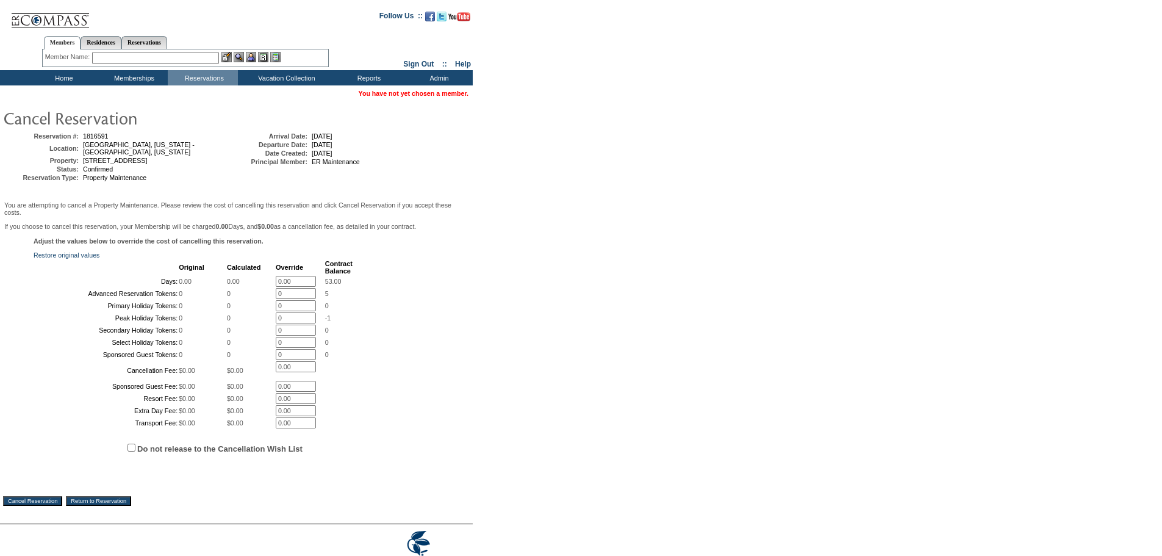 The height and width of the screenshot is (556, 1162). What do you see at coordinates (98, 169) in the screenshot?
I see `span: Confirmed` at bounding box center [98, 169].